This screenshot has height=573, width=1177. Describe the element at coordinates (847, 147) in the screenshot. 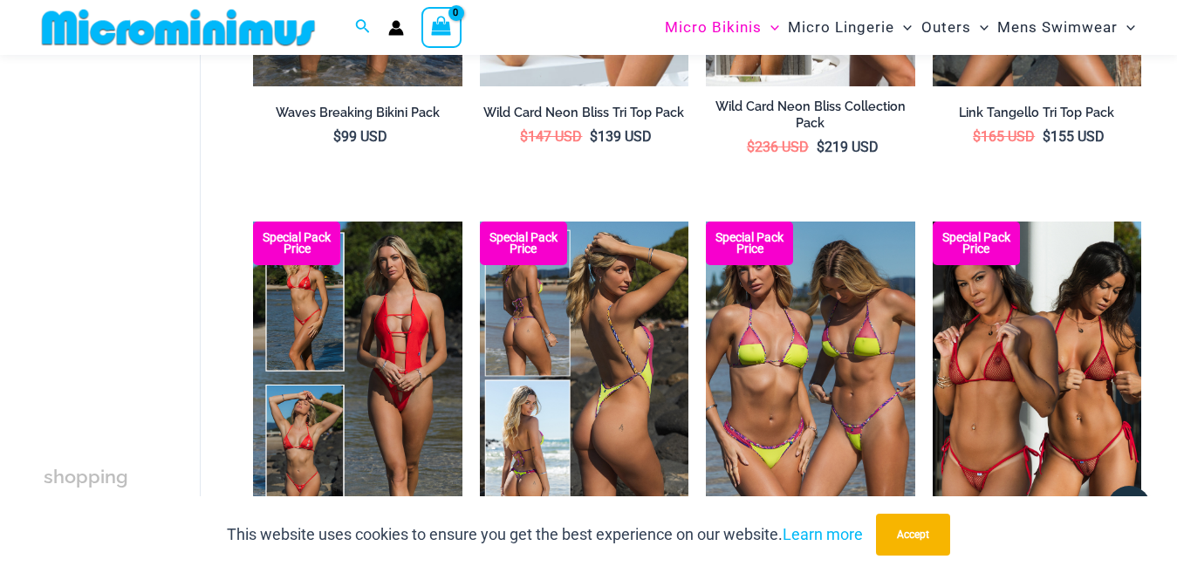

I see `bdi: 219 USD` at that location.